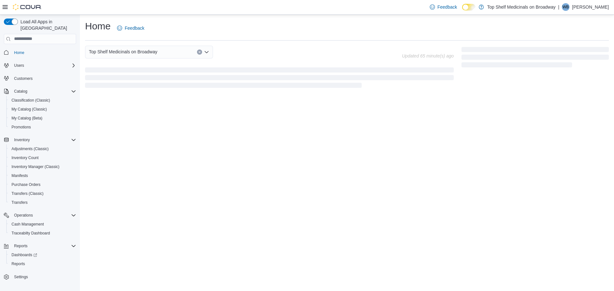 The height and width of the screenshot is (291, 614). Describe the element at coordinates (43, 194) in the screenshot. I see `button: Transfers (Classic)` at that location.